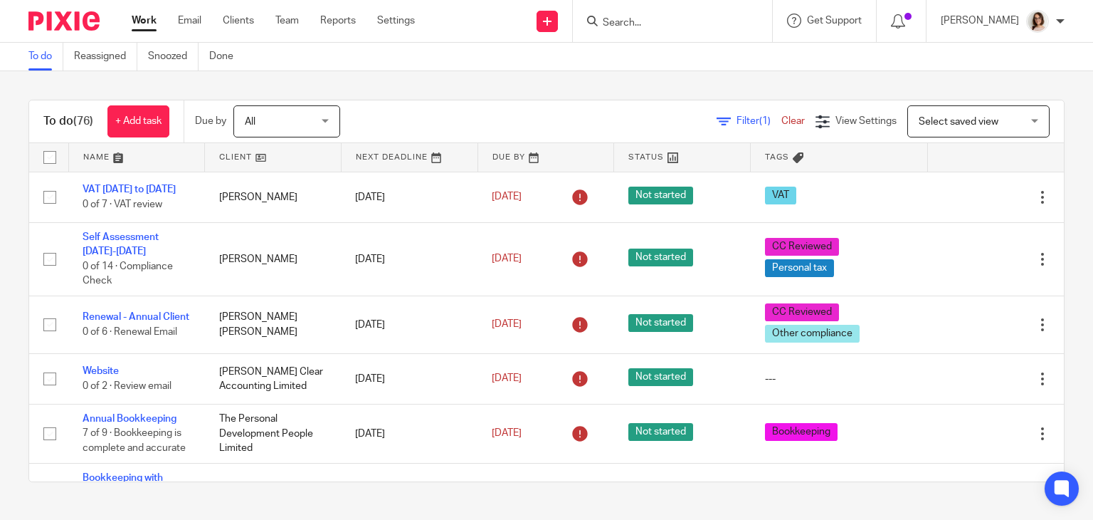  I want to click on a: Annual Bookkeeping, so click(130, 419).